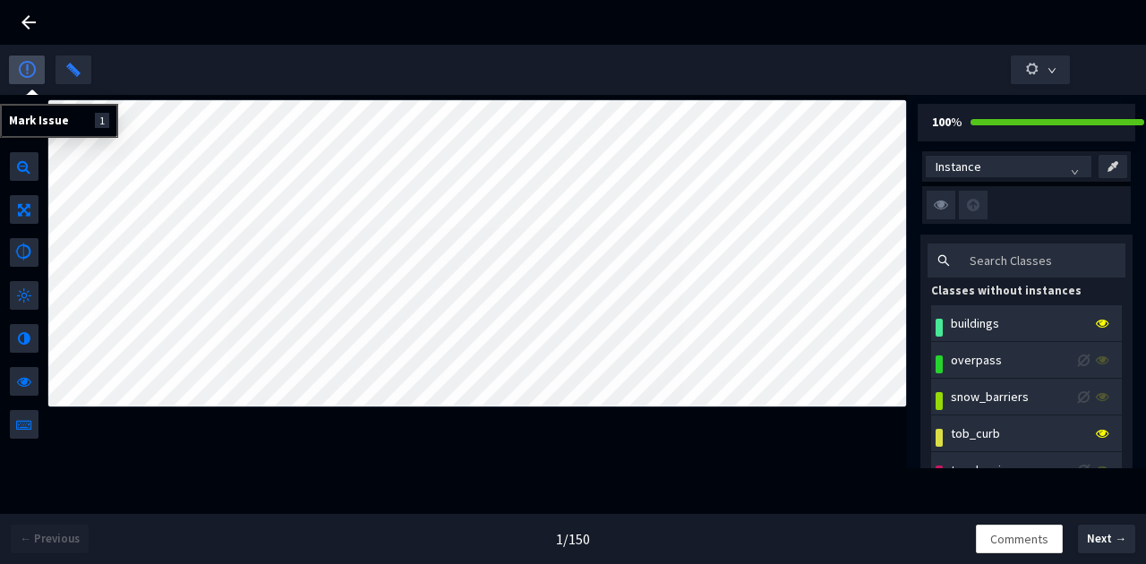  I want to click on div: buildings, so click(975, 323).